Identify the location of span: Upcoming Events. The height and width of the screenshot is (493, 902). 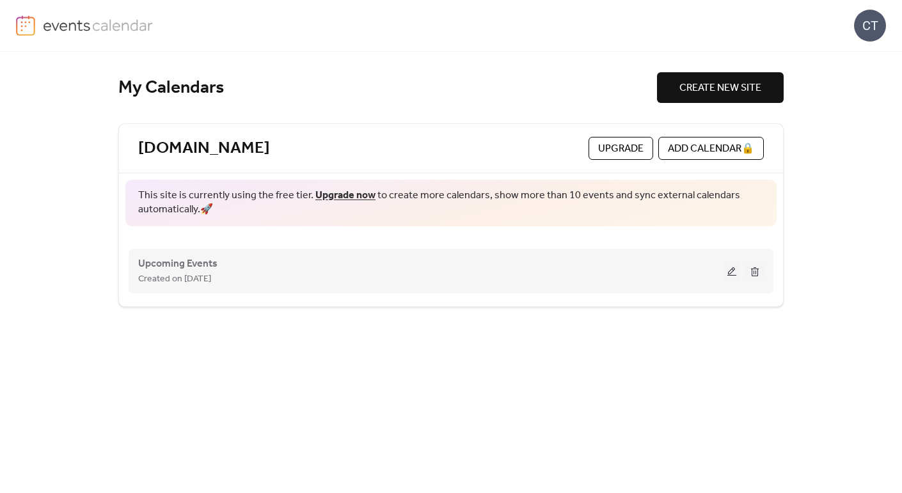
(178, 264).